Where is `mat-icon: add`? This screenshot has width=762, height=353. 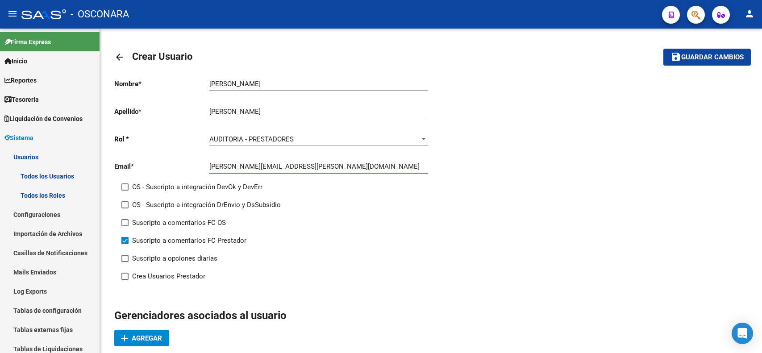 mat-icon: add is located at coordinates (124, 338).